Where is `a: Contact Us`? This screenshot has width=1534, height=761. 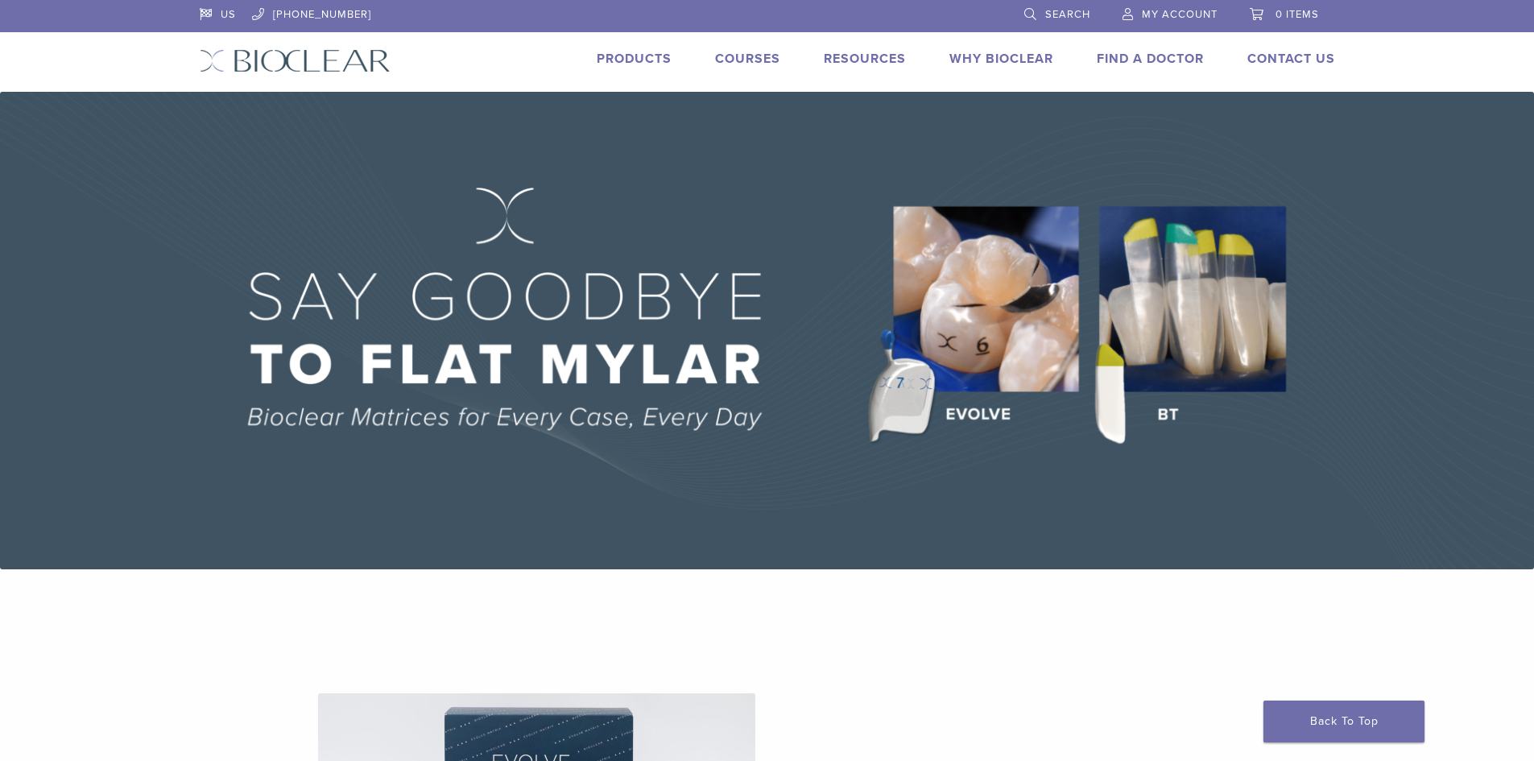 a: Contact Us is located at coordinates (1291, 59).